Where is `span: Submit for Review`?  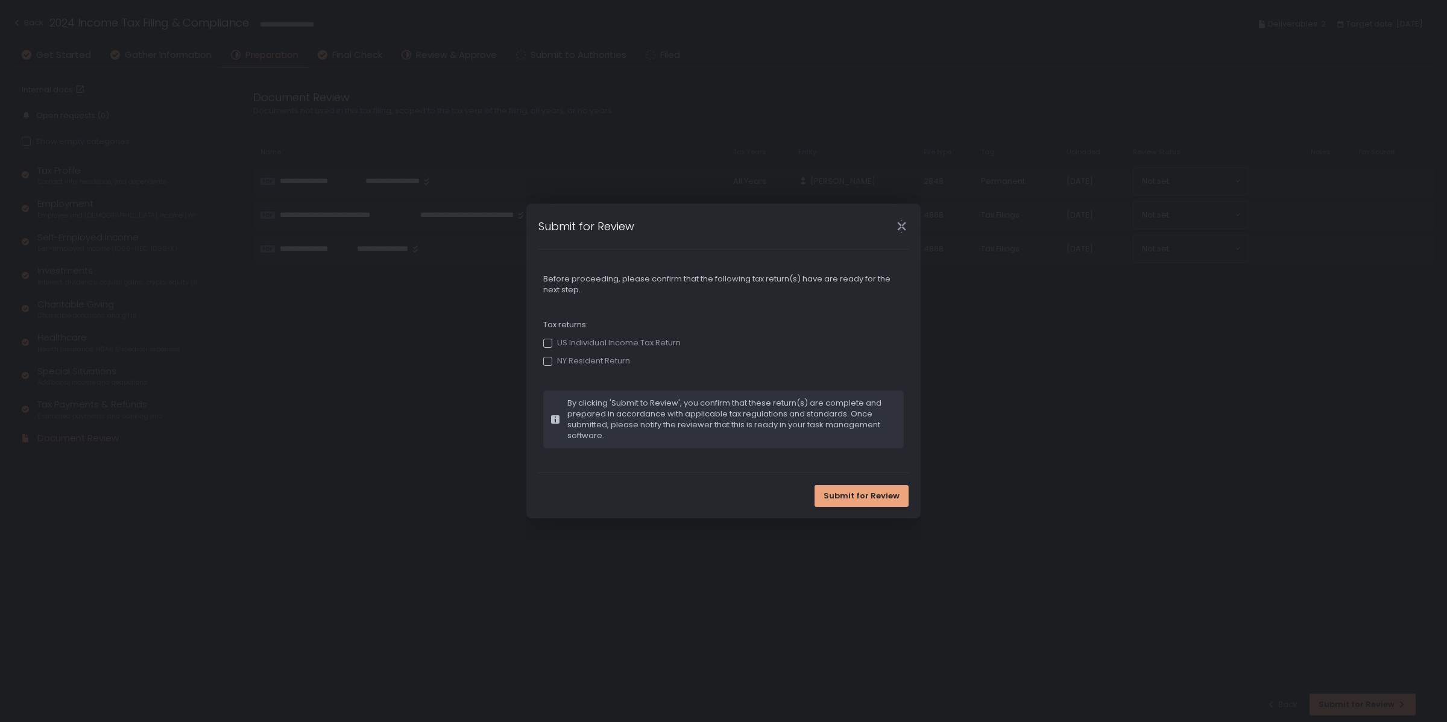
span: Submit for Review is located at coordinates (861, 496).